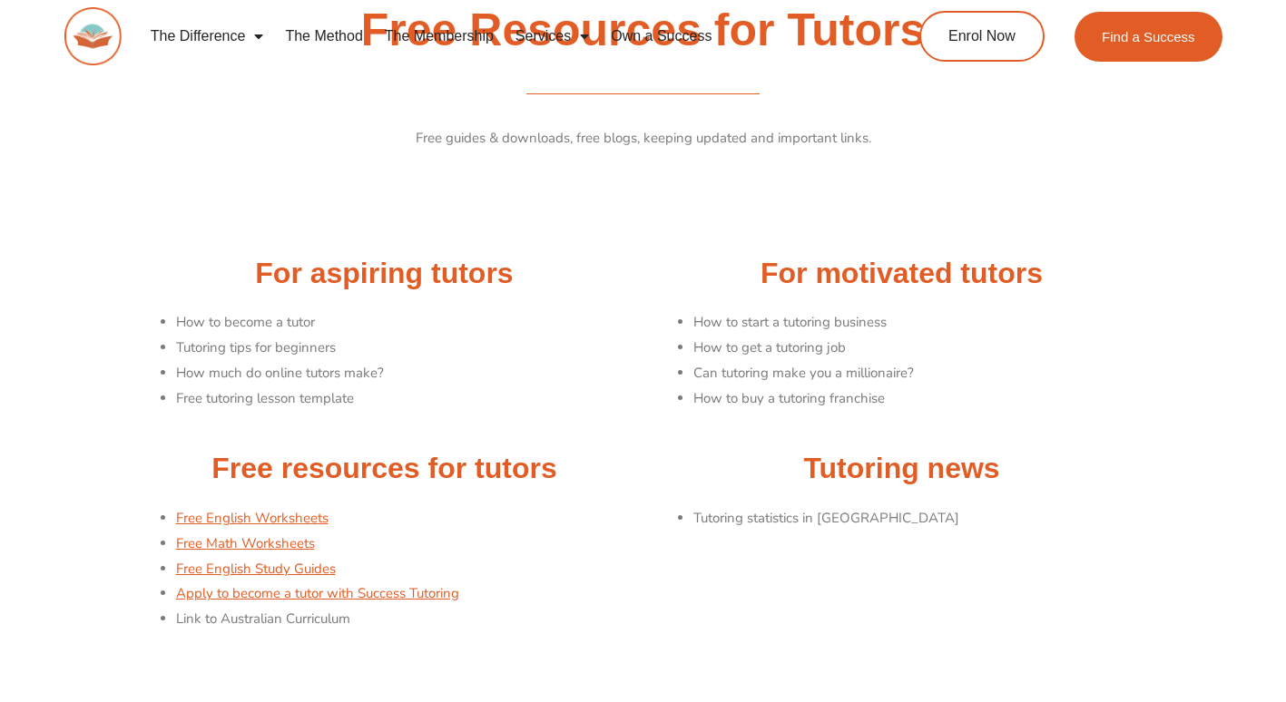  What do you see at coordinates (922, 349) in the screenshot?
I see `li: How to get a tutoring job` at bounding box center [922, 349].